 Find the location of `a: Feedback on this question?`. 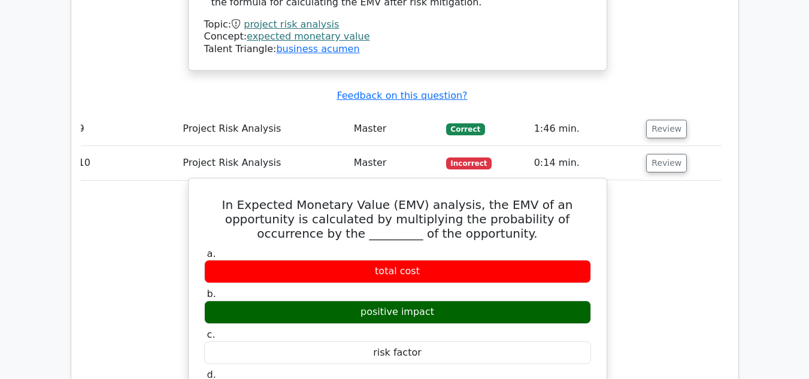

a: Feedback on this question? is located at coordinates (402, 95).